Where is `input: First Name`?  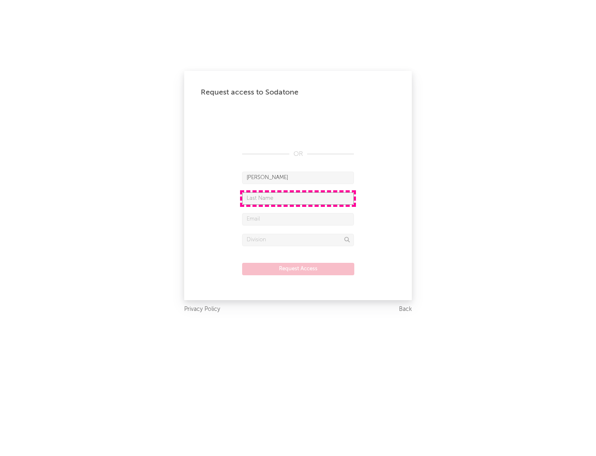
input: First Name is located at coordinates (298, 178).